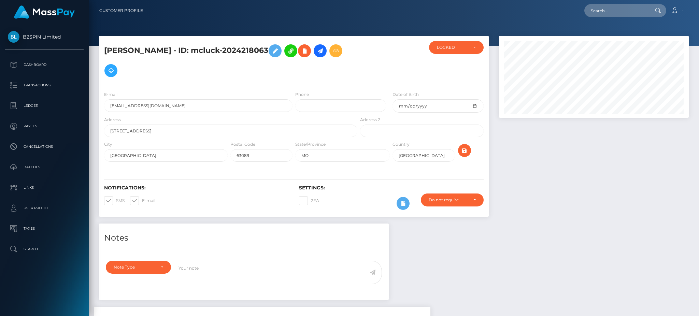  I want to click on p: Dashboard, so click(44, 65).